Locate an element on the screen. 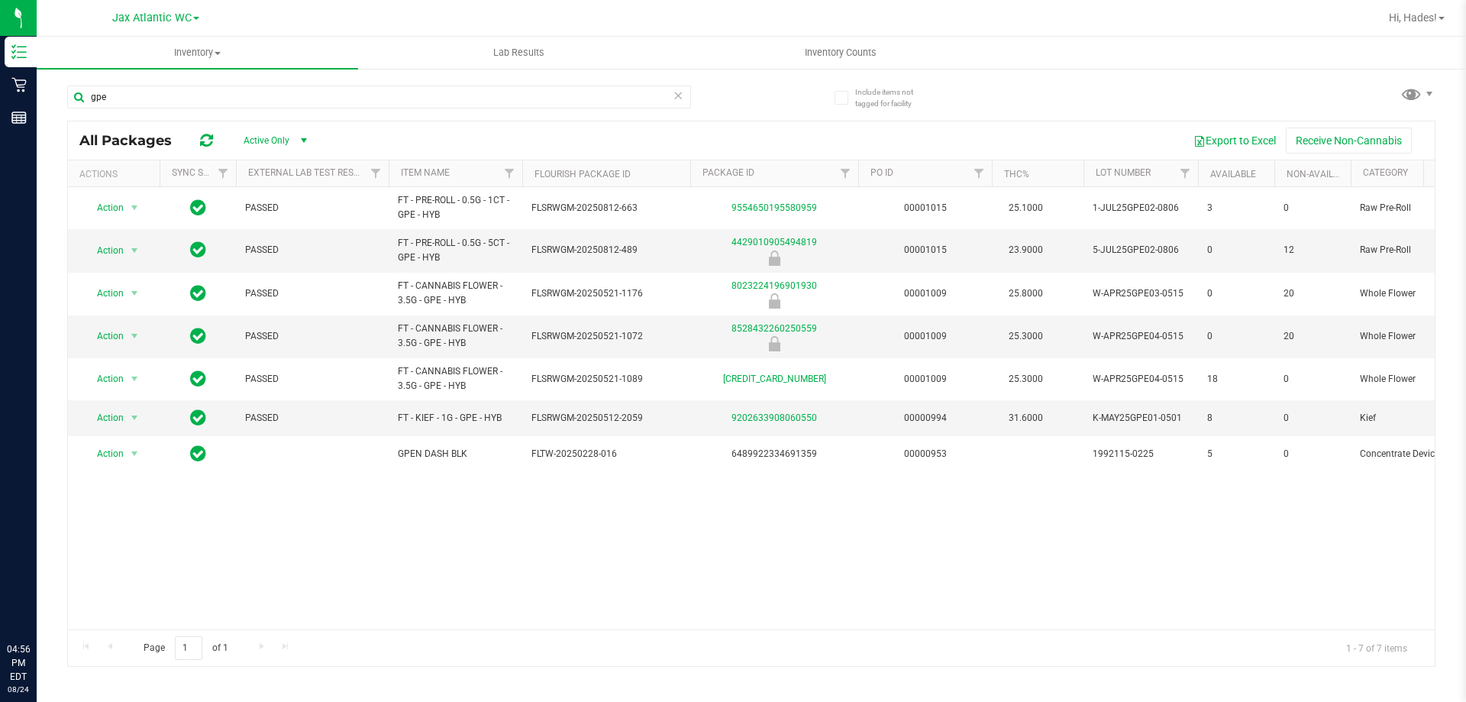 The image size is (1466, 702). span: Inventory is located at coordinates (197, 53).